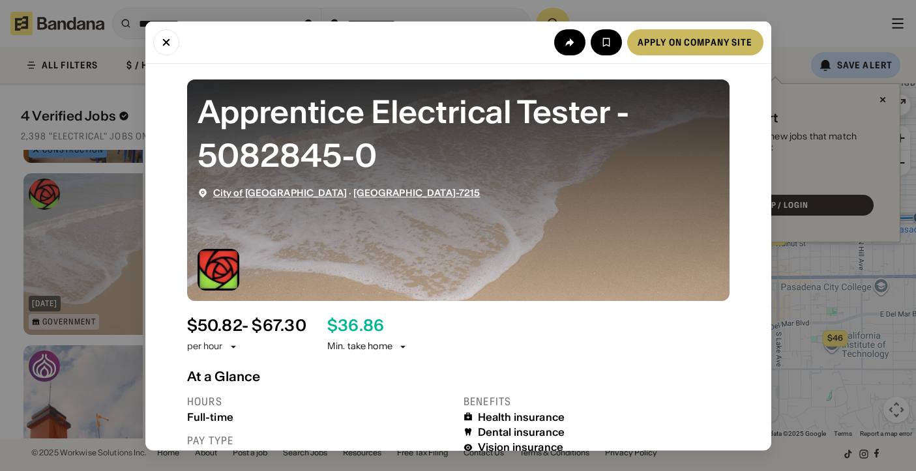 The height and width of the screenshot is (471, 916). What do you see at coordinates (458, 133) in the screenshot?
I see `div: Apprentice Electrical Tester - 5082845-0` at bounding box center [458, 133].